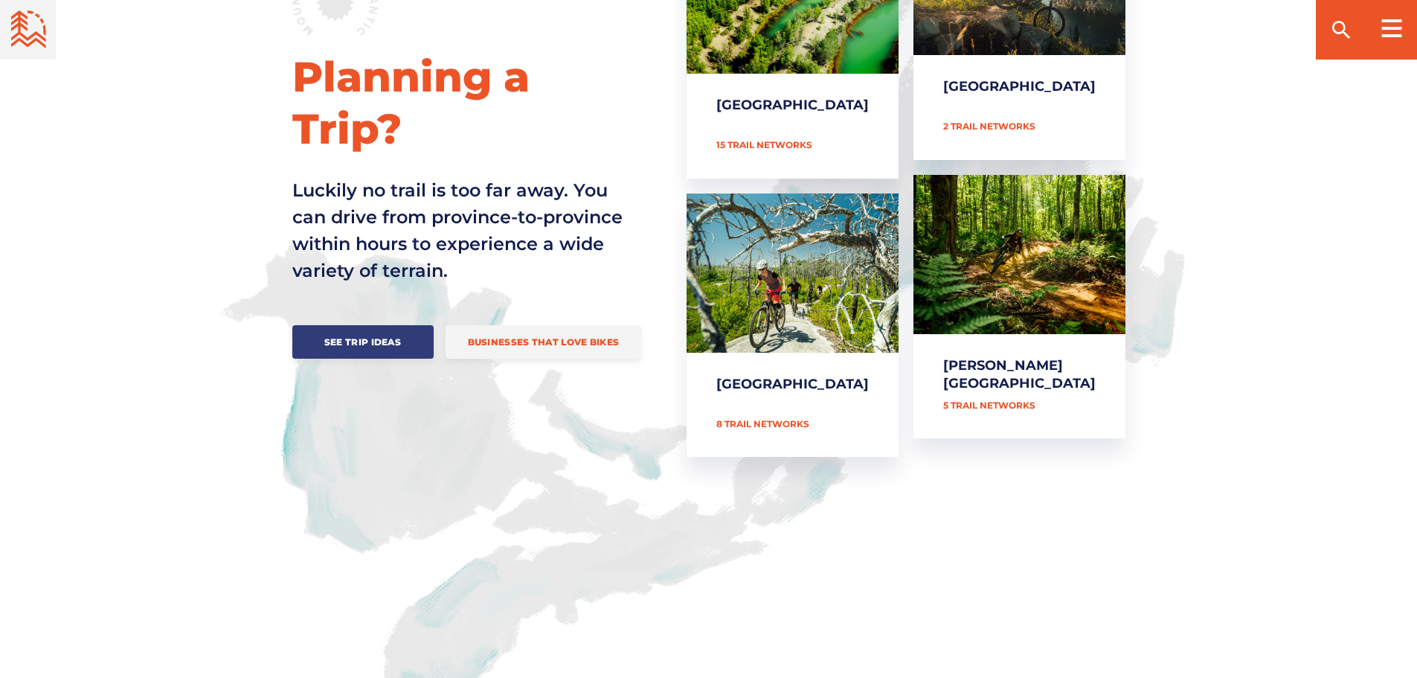  Describe the element at coordinates (1342, 30) in the screenshot. I see `ion-icon: search` at that location.